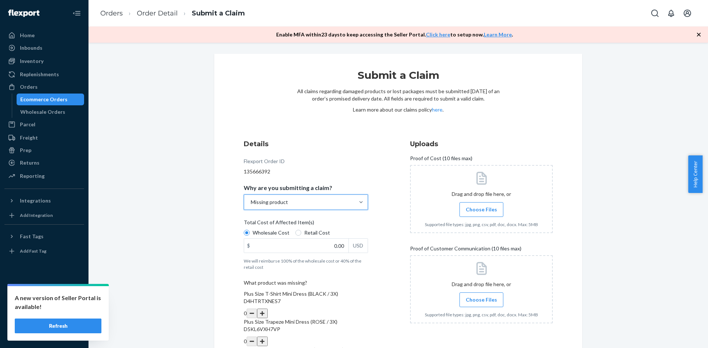 The width and height of the screenshot is (708, 348). Describe the element at coordinates (44, 35) in the screenshot. I see `a: Home` at that location.